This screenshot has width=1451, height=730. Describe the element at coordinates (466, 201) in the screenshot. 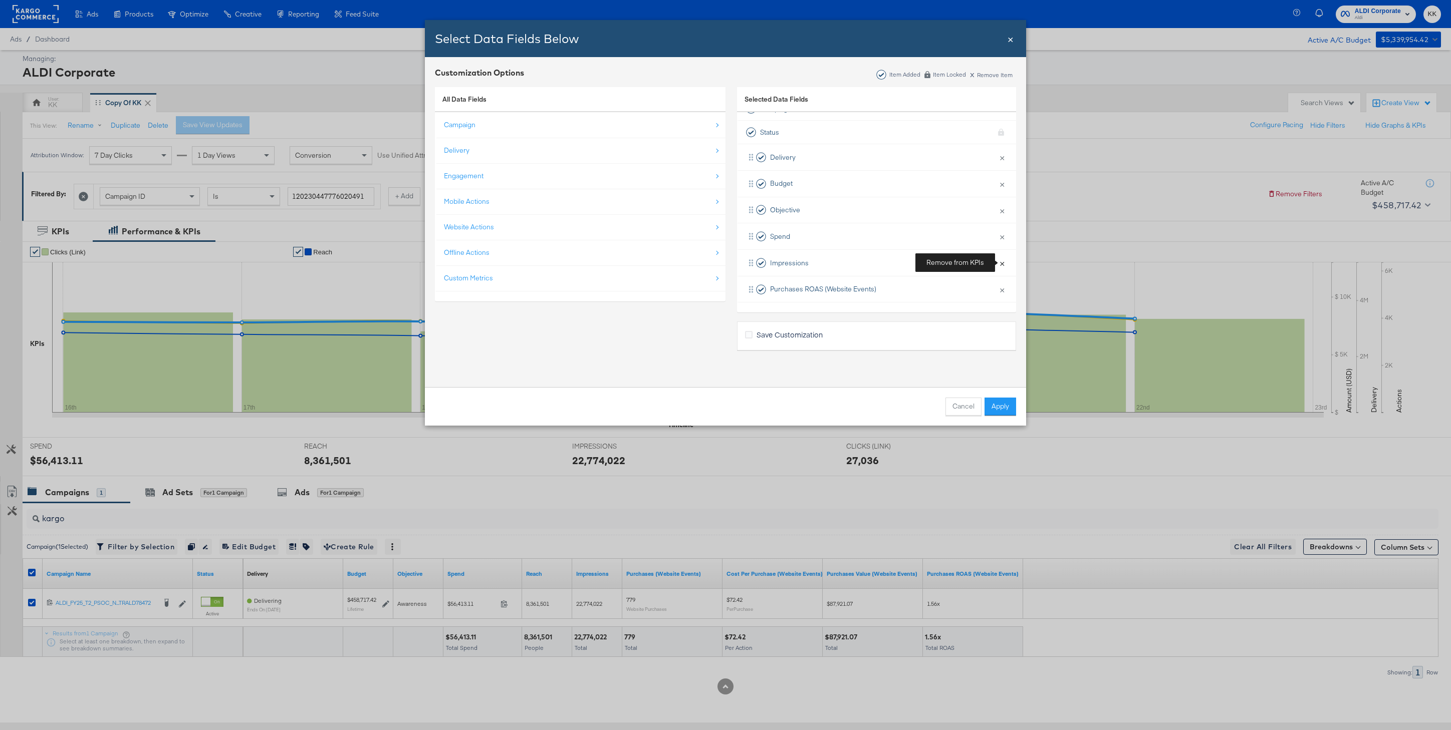

I see `div: Mobile Actions` at that location.